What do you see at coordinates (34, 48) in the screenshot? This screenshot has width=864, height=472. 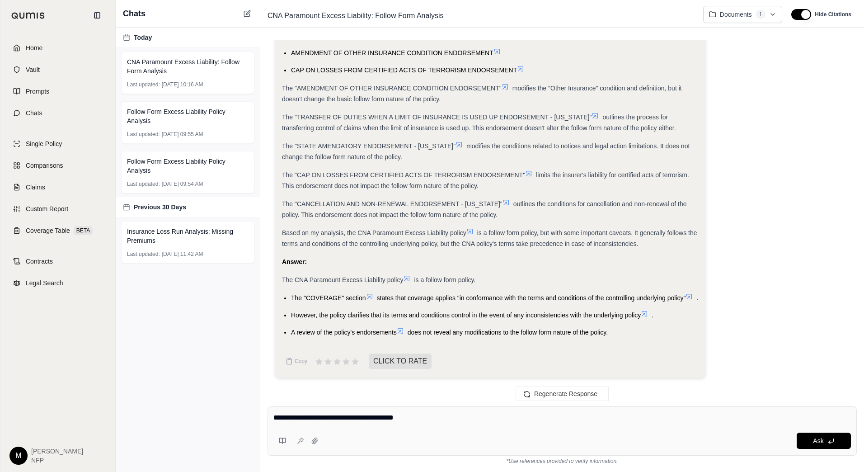 I see `span: Home` at bounding box center [34, 48].